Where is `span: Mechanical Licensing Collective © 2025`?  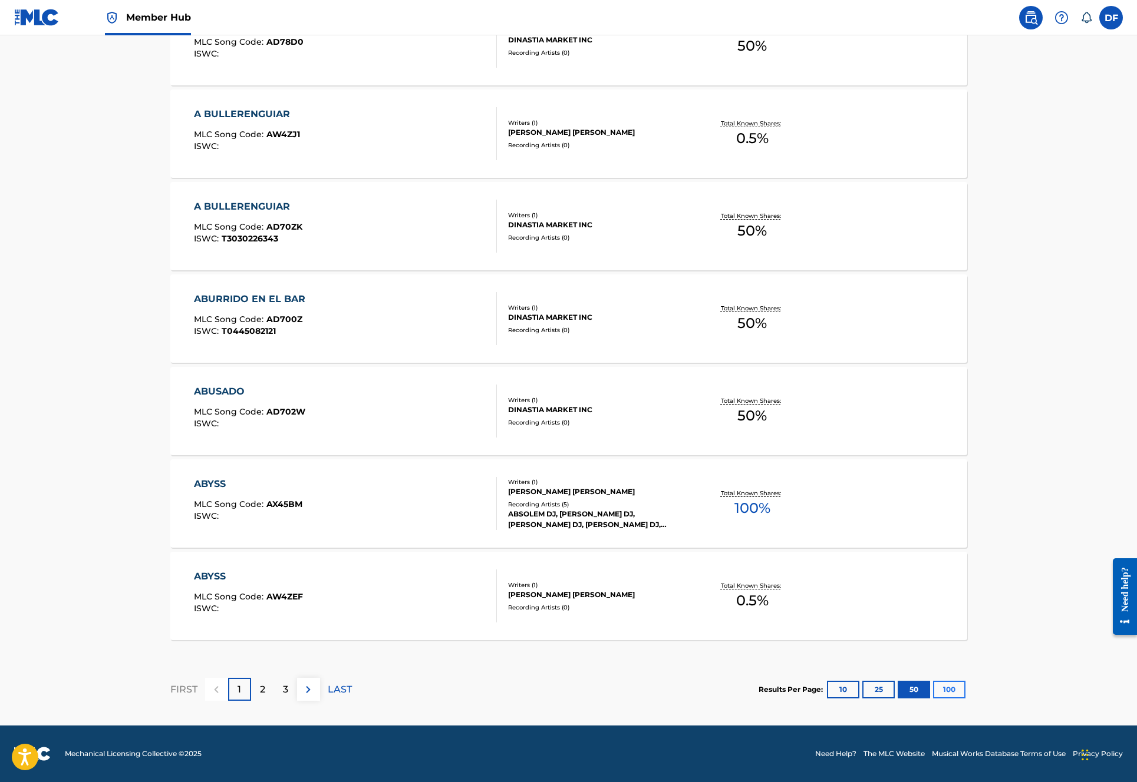
span: Mechanical Licensing Collective © 2025 is located at coordinates (133, 754).